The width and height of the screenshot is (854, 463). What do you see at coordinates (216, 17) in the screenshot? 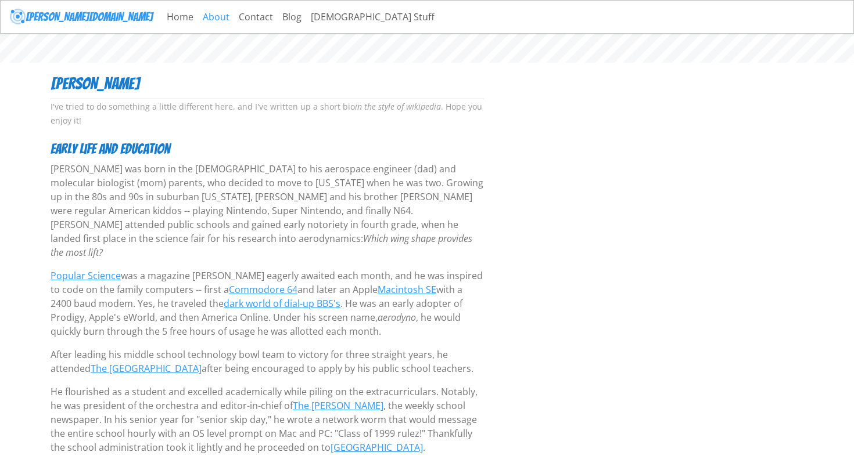
I see `a: About` at bounding box center [216, 17].